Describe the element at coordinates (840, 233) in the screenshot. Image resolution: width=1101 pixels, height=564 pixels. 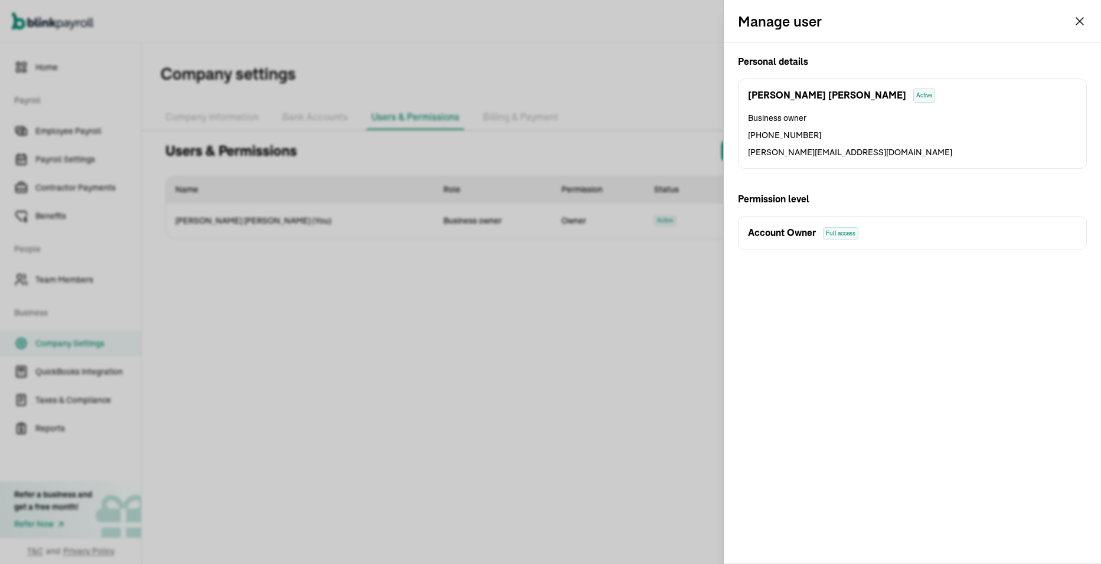
I see `span: Full access` at that location.